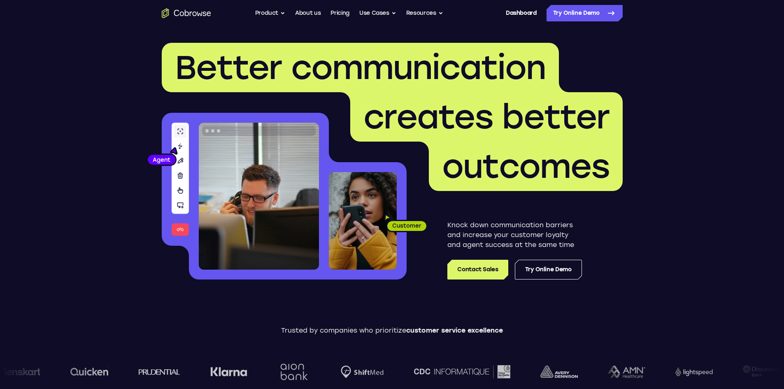 The image size is (784, 389). Describe the element at coordinates (525, 166) in the screenshot. I see `span: outcomes` at that location.